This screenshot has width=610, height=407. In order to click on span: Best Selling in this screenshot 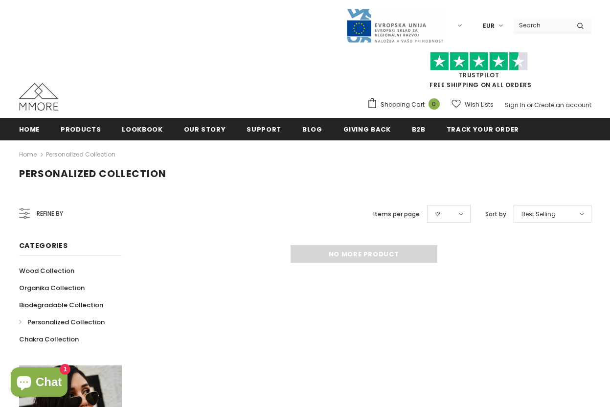, I will do `click(539, 214)`.